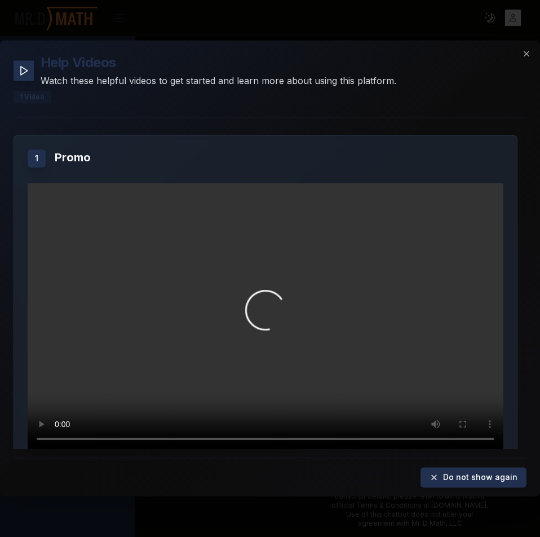 This screenshot has height=537, width=540. I want to click on h3: Promo, so click(279, 157).